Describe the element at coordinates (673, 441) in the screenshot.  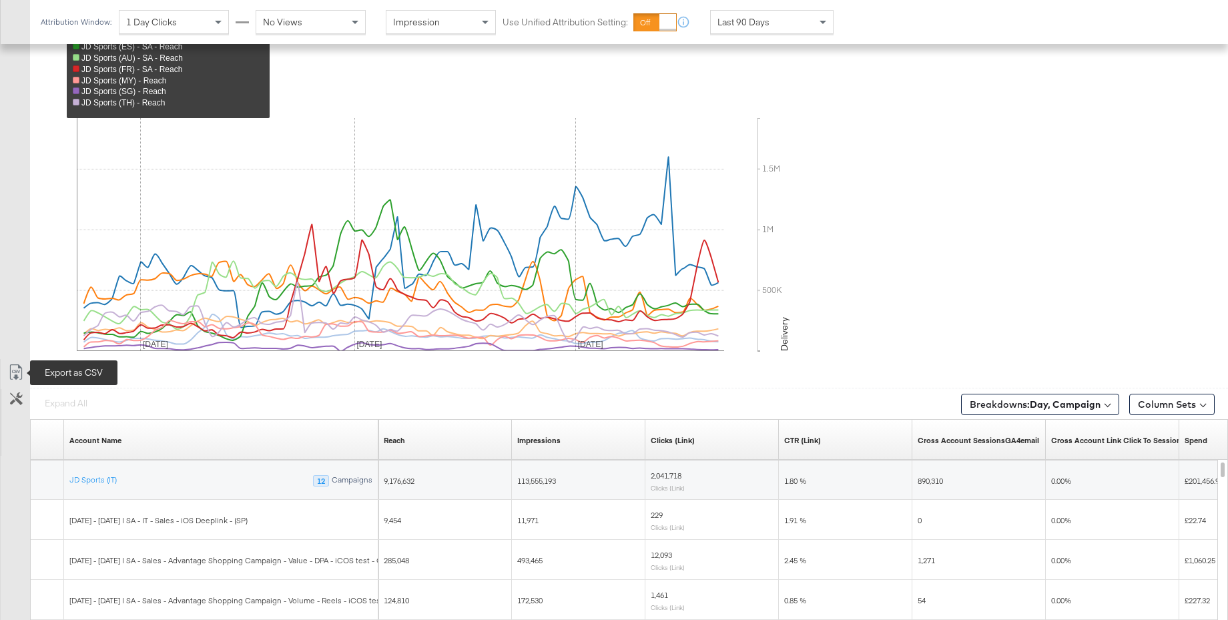
I see `div: Clicks (Link)` at that location.